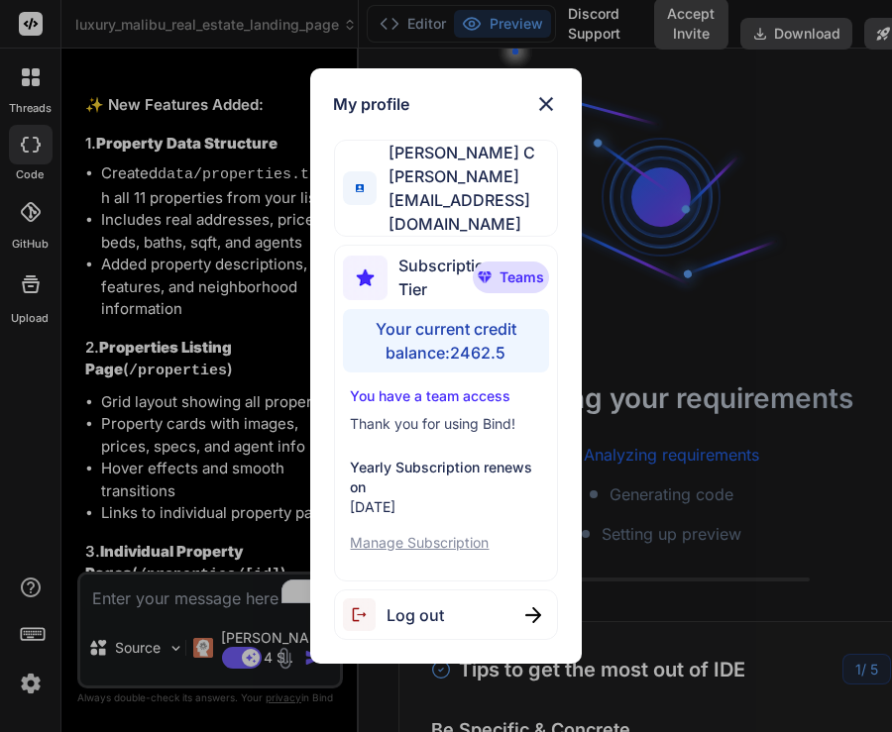  I want to click on div: Your current credit balance: 2462.5, so click(446, 341).